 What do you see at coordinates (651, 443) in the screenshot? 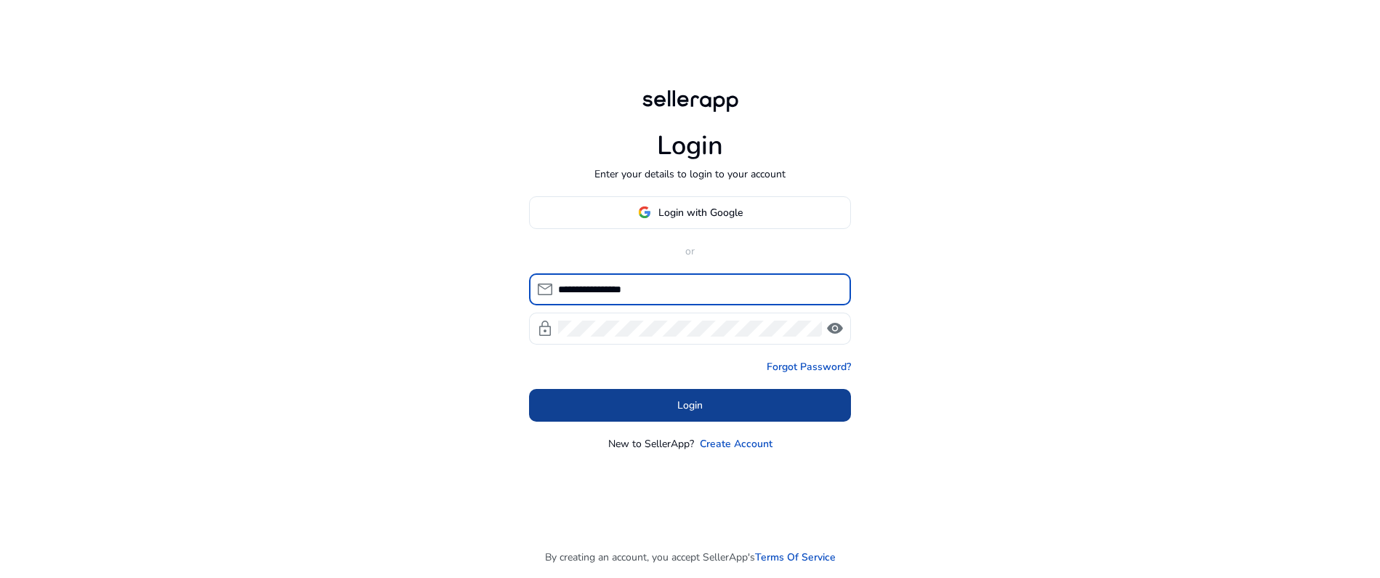
I see `p: New to SellerApp?` at bounding box center [651, 443].